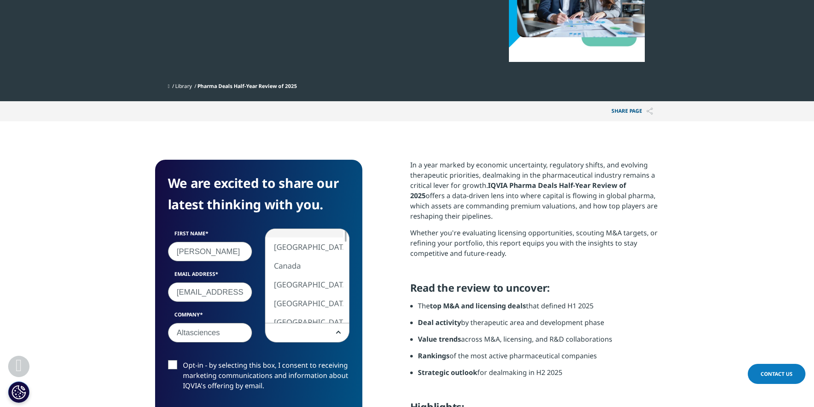 This screenshot has height=407, width=814. I want to click on strong: Strategic outlook, so click(447, 373).